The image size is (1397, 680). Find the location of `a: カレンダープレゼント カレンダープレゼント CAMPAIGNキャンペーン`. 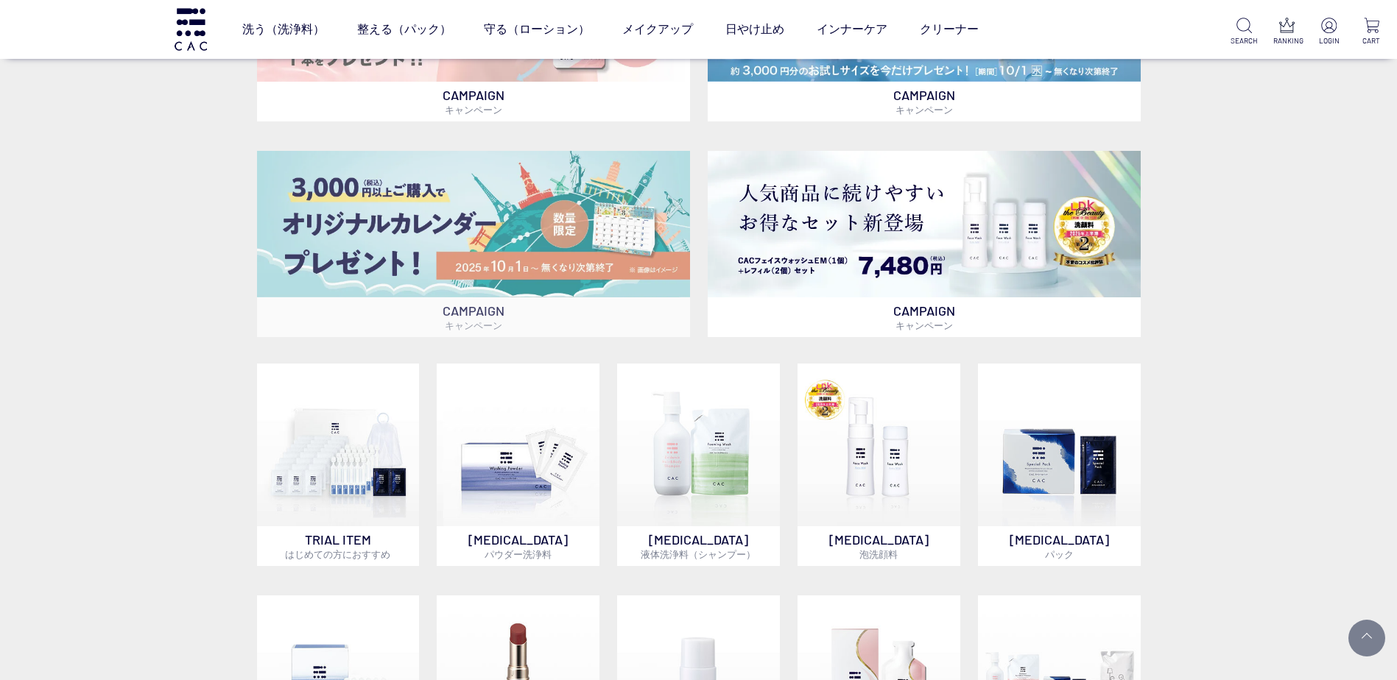

a: カレンダープレゼント カレンダープレゼント CAMPAIGNキャンペーン is located at coordinates (473, 244).